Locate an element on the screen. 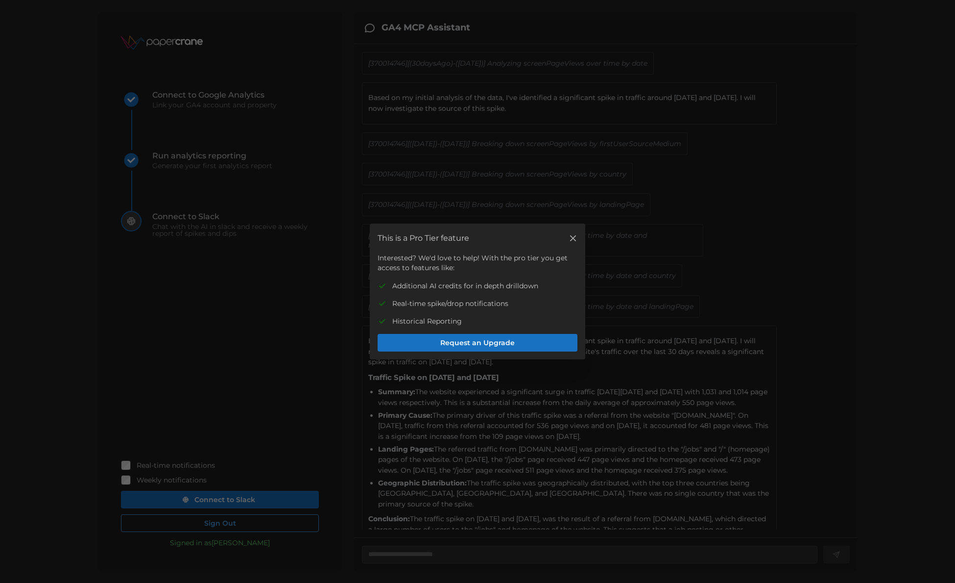 The image size is (955, 583). p: Additional AI credits for in depth drilldown is located at coordinates (465, 285).